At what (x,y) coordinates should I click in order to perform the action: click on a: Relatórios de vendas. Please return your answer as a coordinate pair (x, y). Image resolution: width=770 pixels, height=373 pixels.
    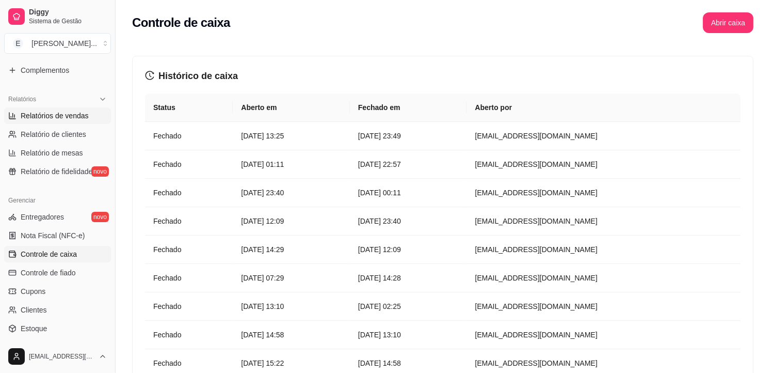
    Looking at the image, I should click on (57, 116).